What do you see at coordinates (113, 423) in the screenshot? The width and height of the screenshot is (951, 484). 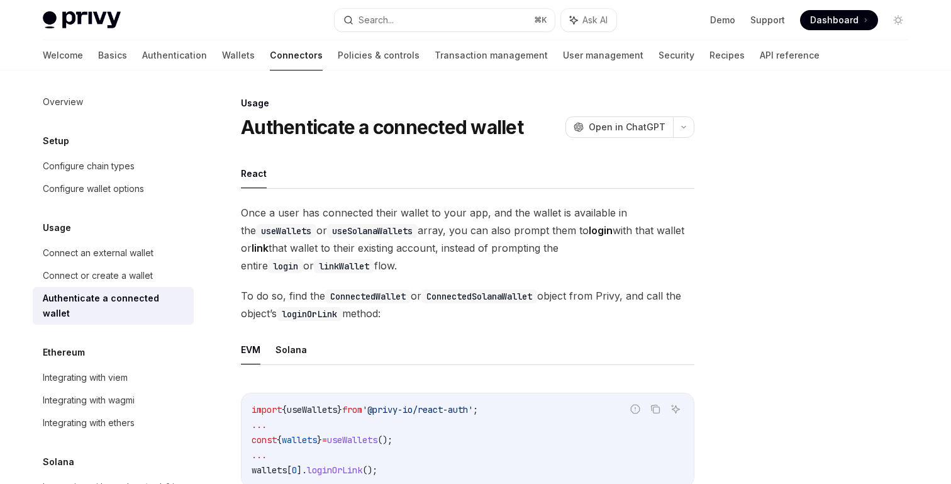 I see `a: Integrating with ethers` at bounding box center [113, 423].